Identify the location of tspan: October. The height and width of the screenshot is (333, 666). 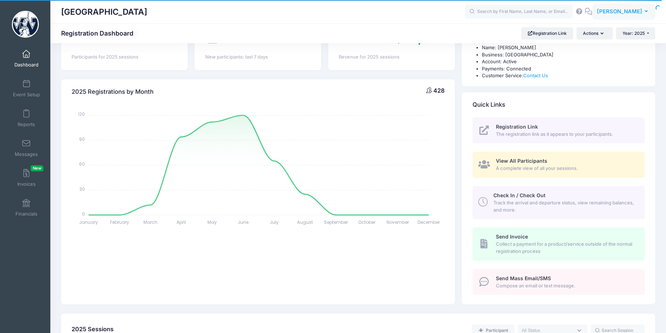
(367, 222).